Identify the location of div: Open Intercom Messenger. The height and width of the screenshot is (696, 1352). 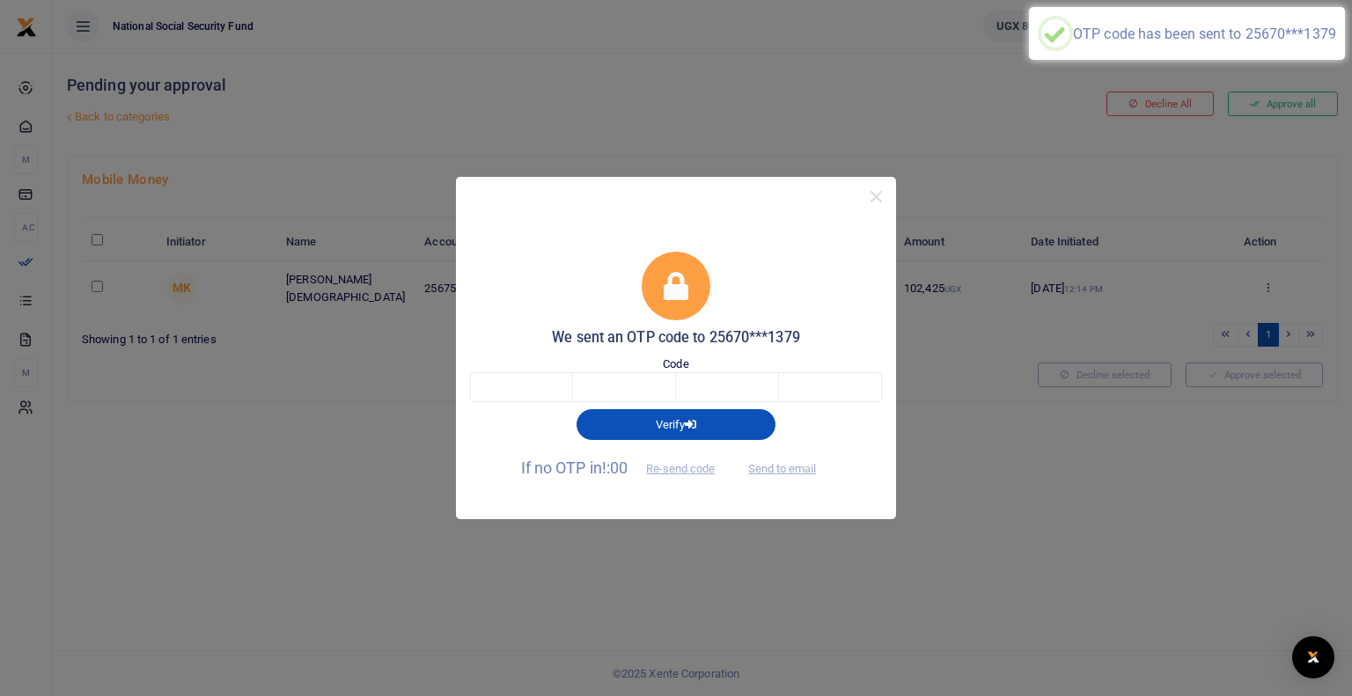
(1314, 658).